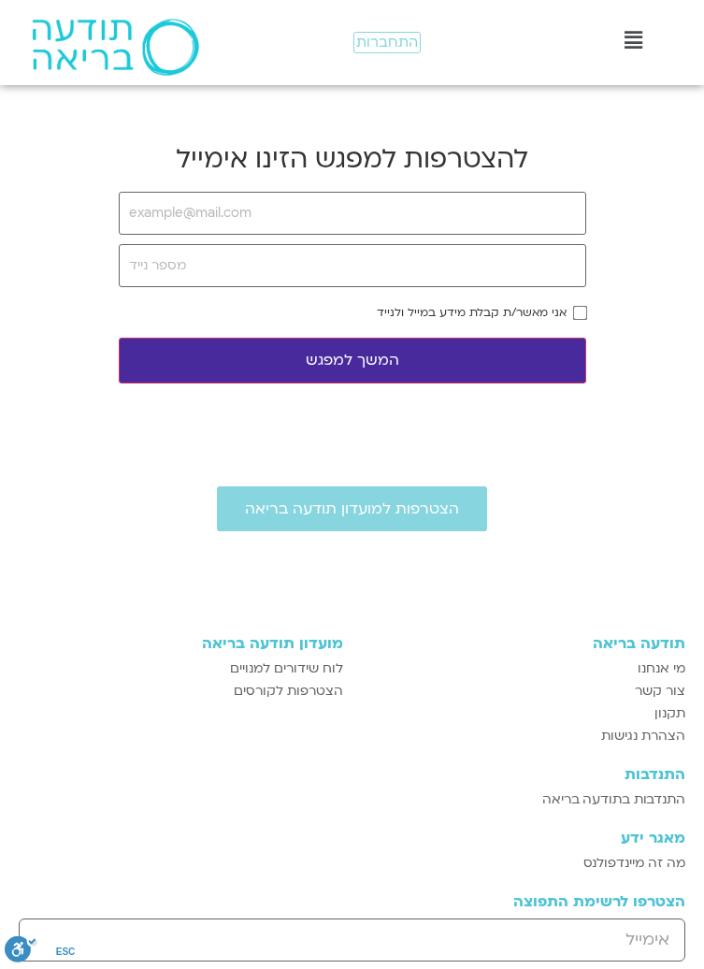 The image size is (704, 969). Describe the element at coordinates (540, 838) in the screenshot. I see `h3: מאגר ידע` at that location.